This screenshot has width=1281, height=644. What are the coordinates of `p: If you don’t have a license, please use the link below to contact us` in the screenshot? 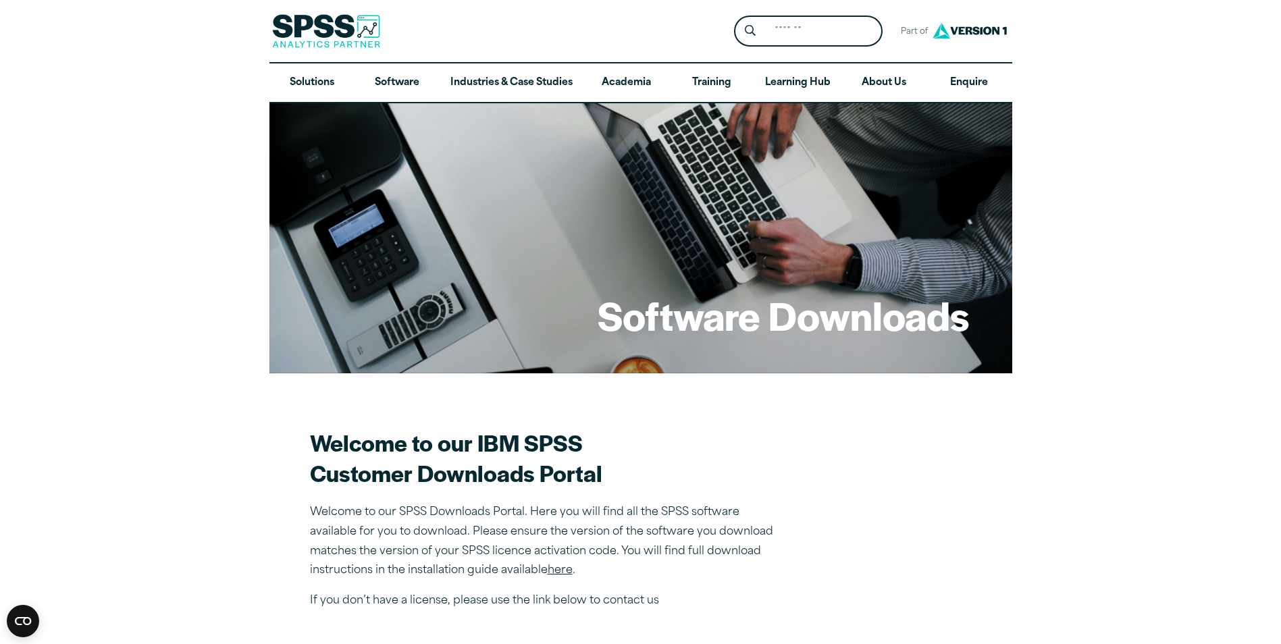 It's located at (546, 601).